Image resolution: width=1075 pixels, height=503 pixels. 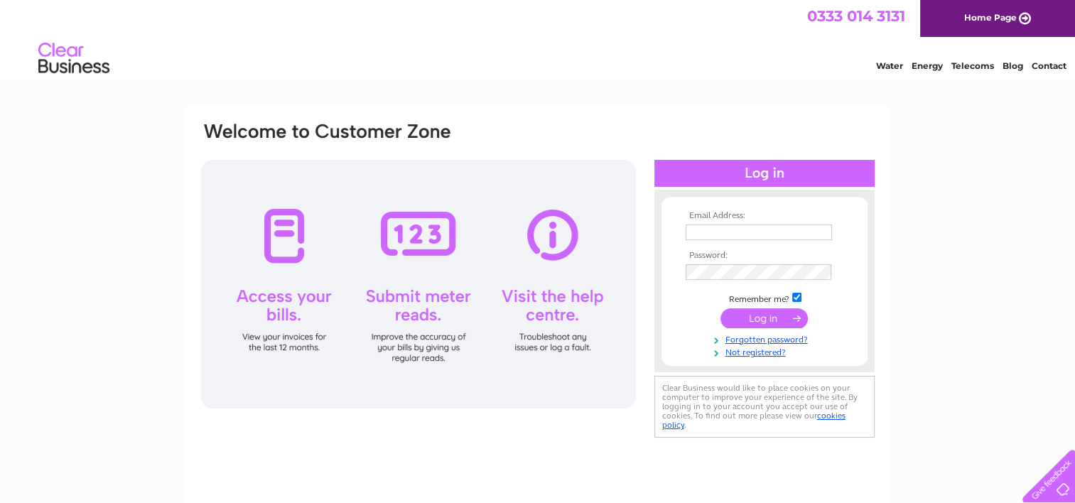 What do you see at coordinates (765, 256) in the screenshot?
I see `th: Password:` at bounding box center [765, 256].